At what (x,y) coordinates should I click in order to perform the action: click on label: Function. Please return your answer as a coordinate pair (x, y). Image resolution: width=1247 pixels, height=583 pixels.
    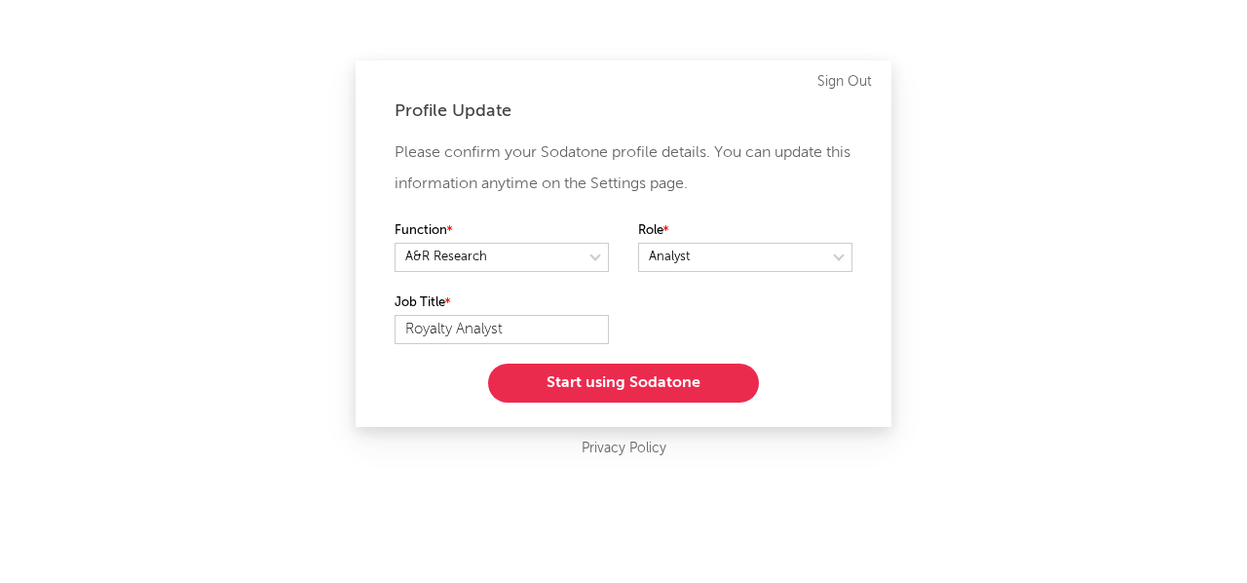
    Looking at the image, I should click on (502, 231).